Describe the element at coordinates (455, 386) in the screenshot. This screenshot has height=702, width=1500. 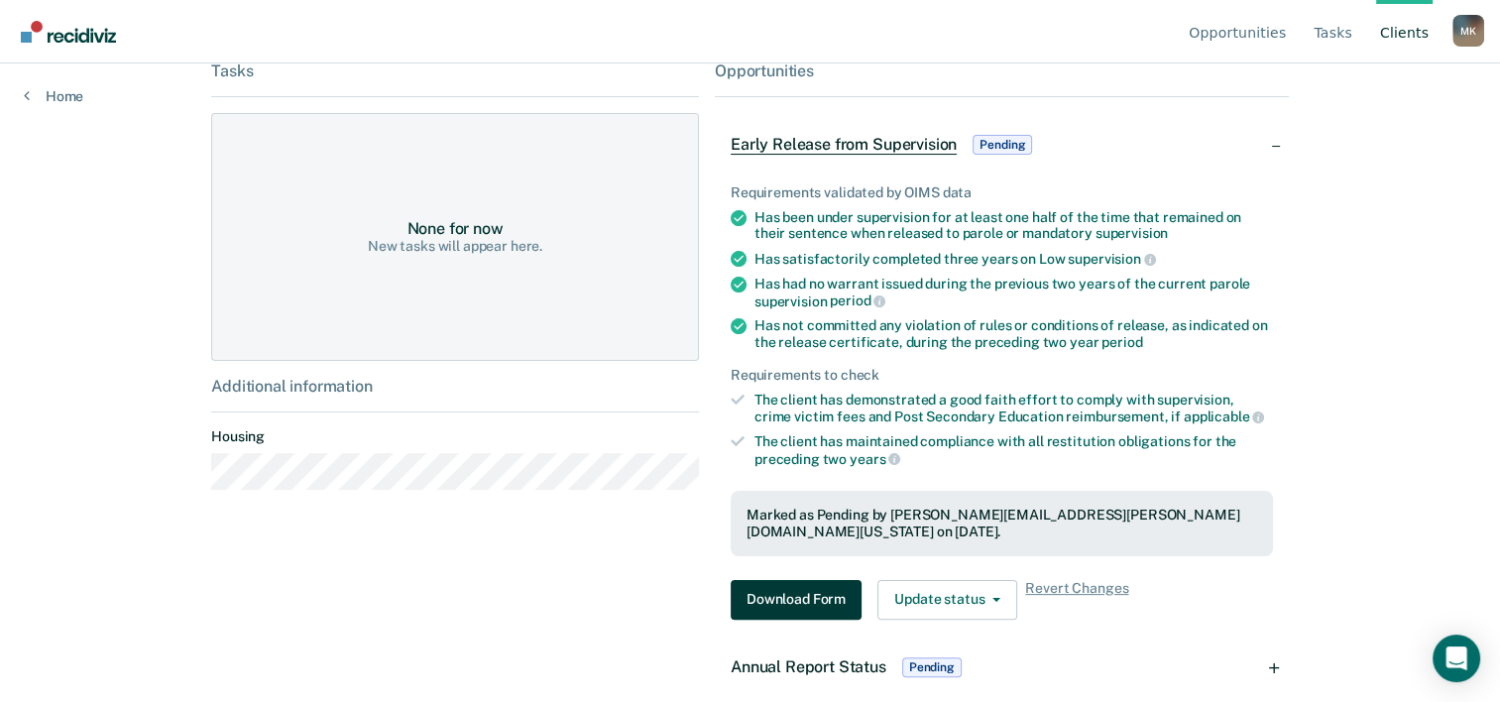
I see `div: Additional information` at that location.